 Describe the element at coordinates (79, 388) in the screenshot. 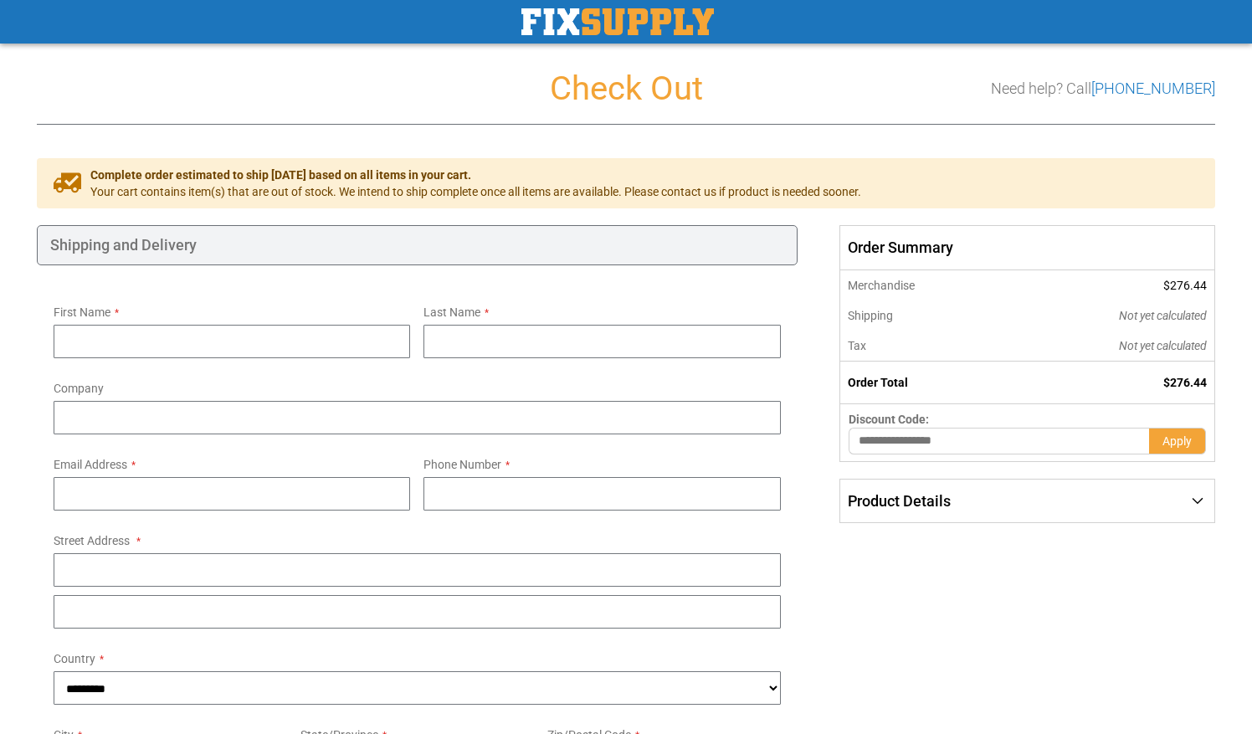

I see `span: Company` at that location.